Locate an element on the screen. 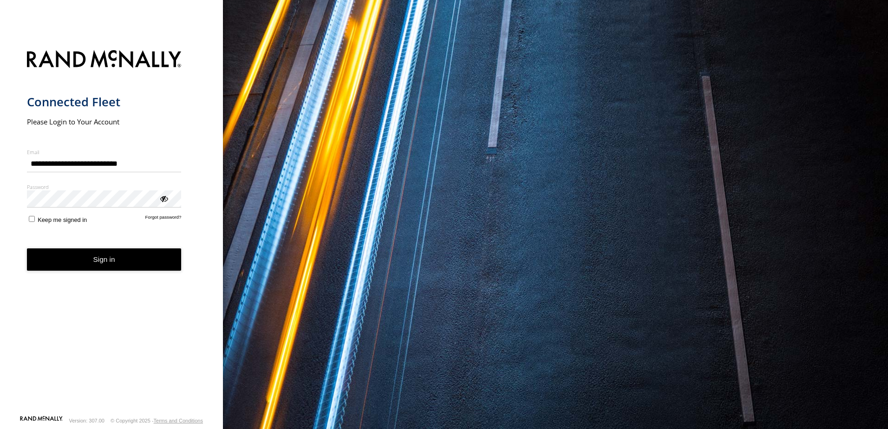  img: Rand McNally is located at coordinates (104, 60).